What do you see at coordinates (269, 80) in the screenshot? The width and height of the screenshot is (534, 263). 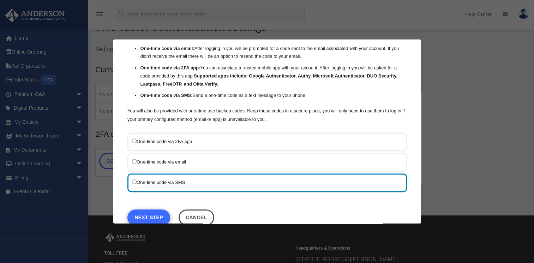 I see `strong: Supported apps include: Google Authenticator, Authy, Microsoft Authenticator, DUO Security, Lastp...` at bounding box center [269, 80].